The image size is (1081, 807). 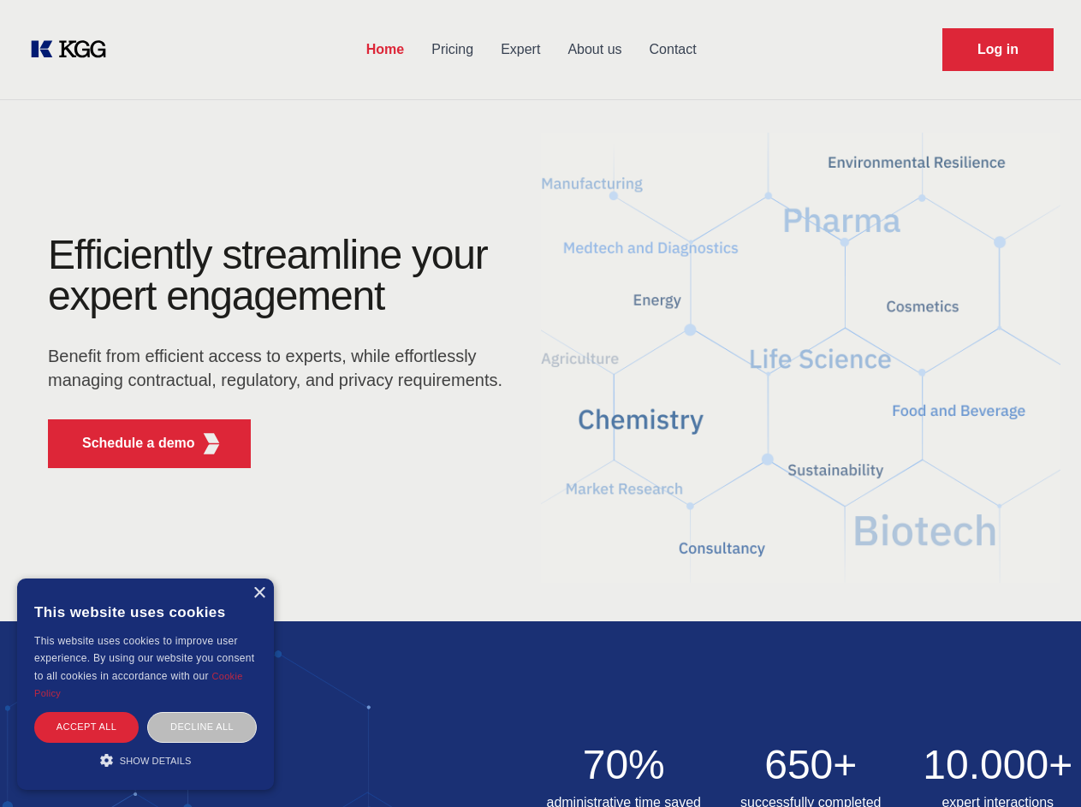 I want to click on a: About us, so click(x=594, y=50).